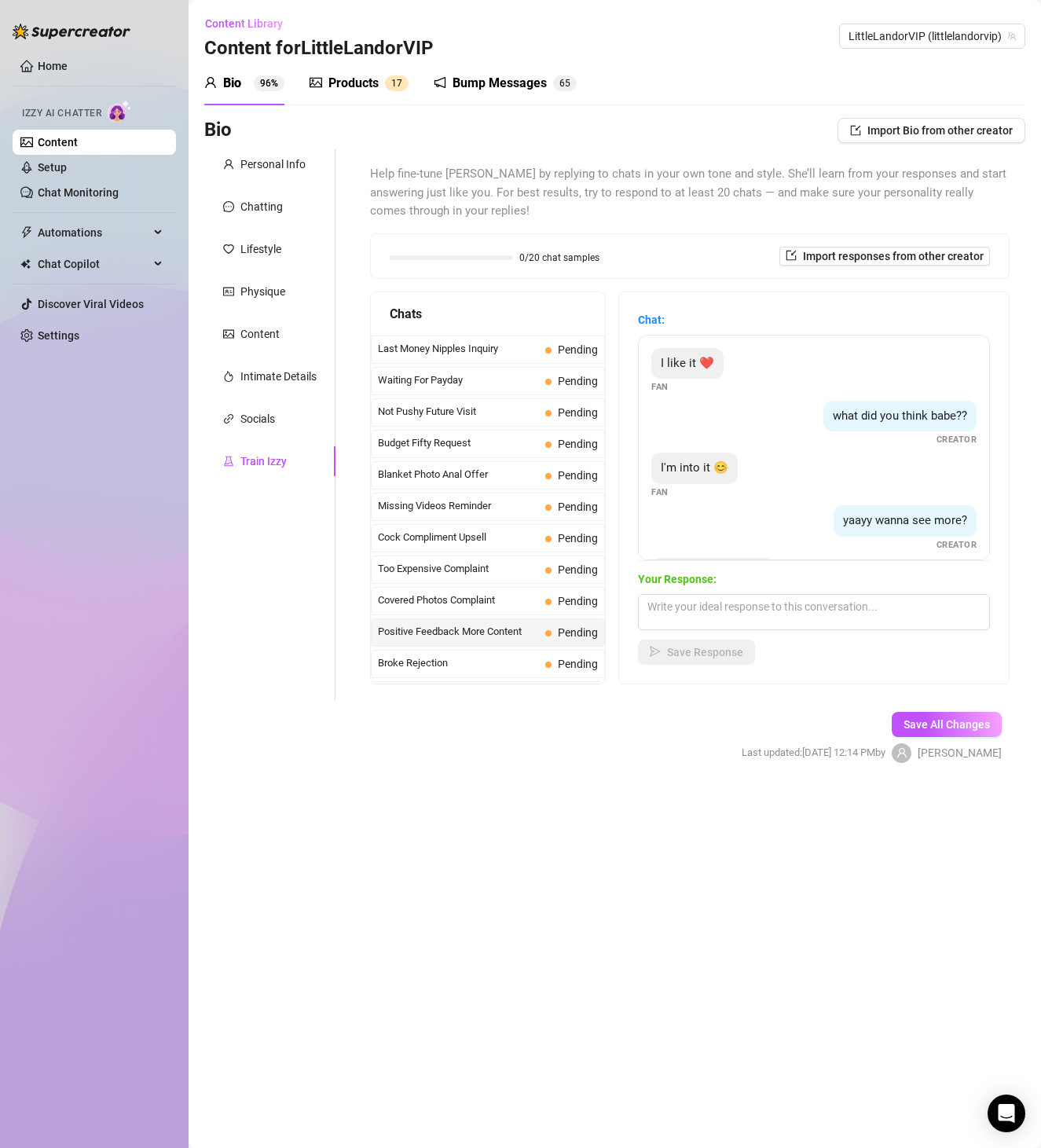 The height and width of the screenshot is (1148, 1041). I want to click on span: yaayy wanna see more?, so click(905, 520).